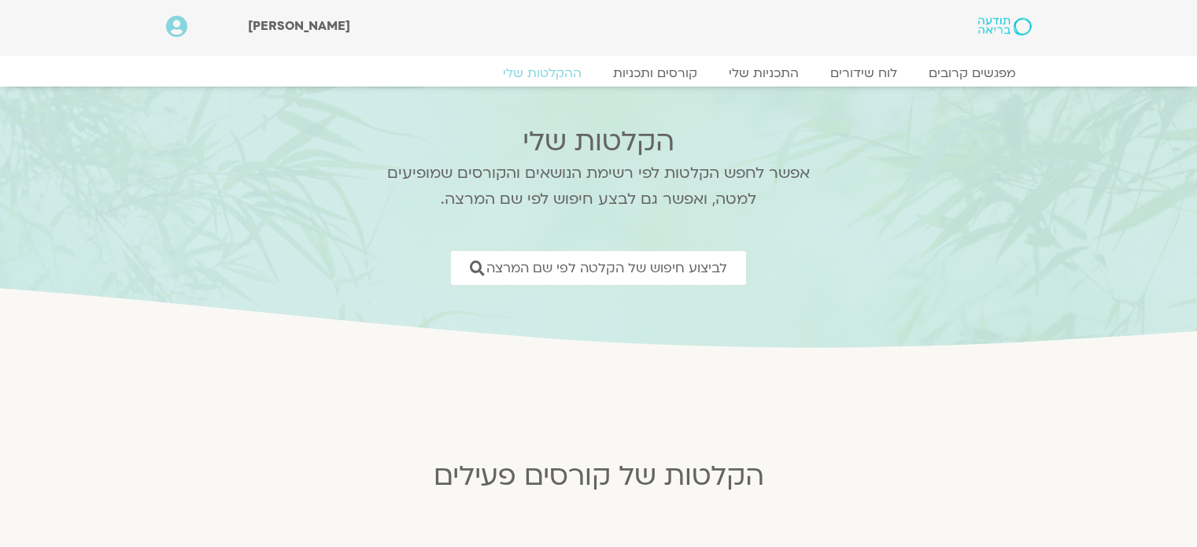 This screenshot has width=1197, height=547. I want to click on a: קורסים ותכניות, so click(655, 73).